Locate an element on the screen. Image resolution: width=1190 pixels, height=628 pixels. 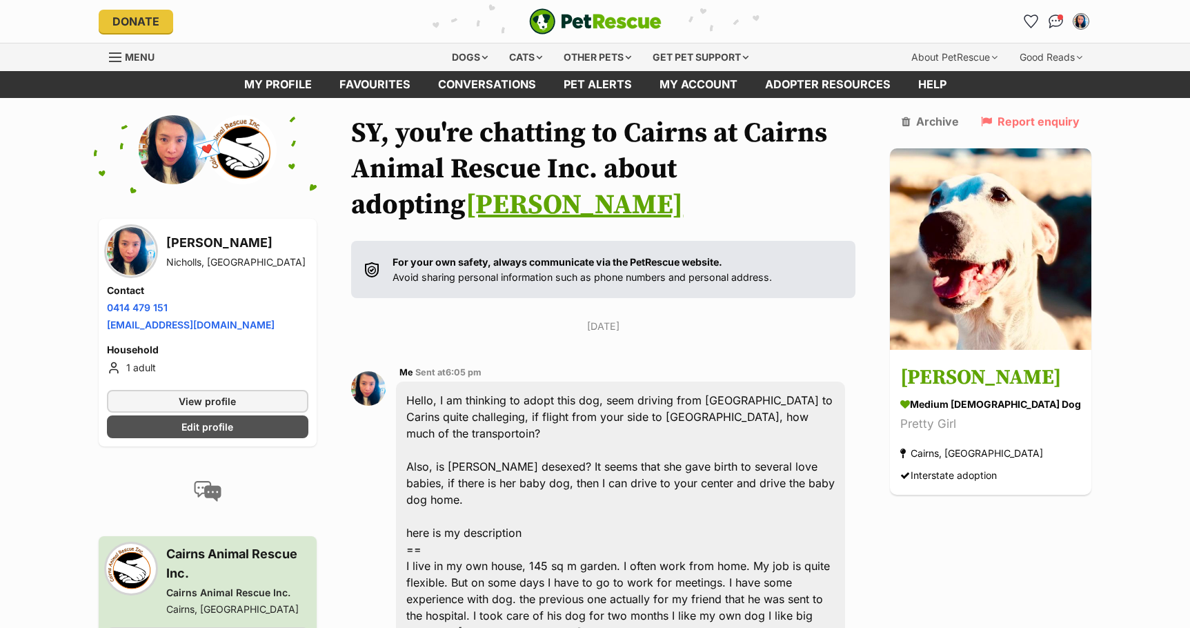
a: Adopter resources is located at coordinates (828, 84).